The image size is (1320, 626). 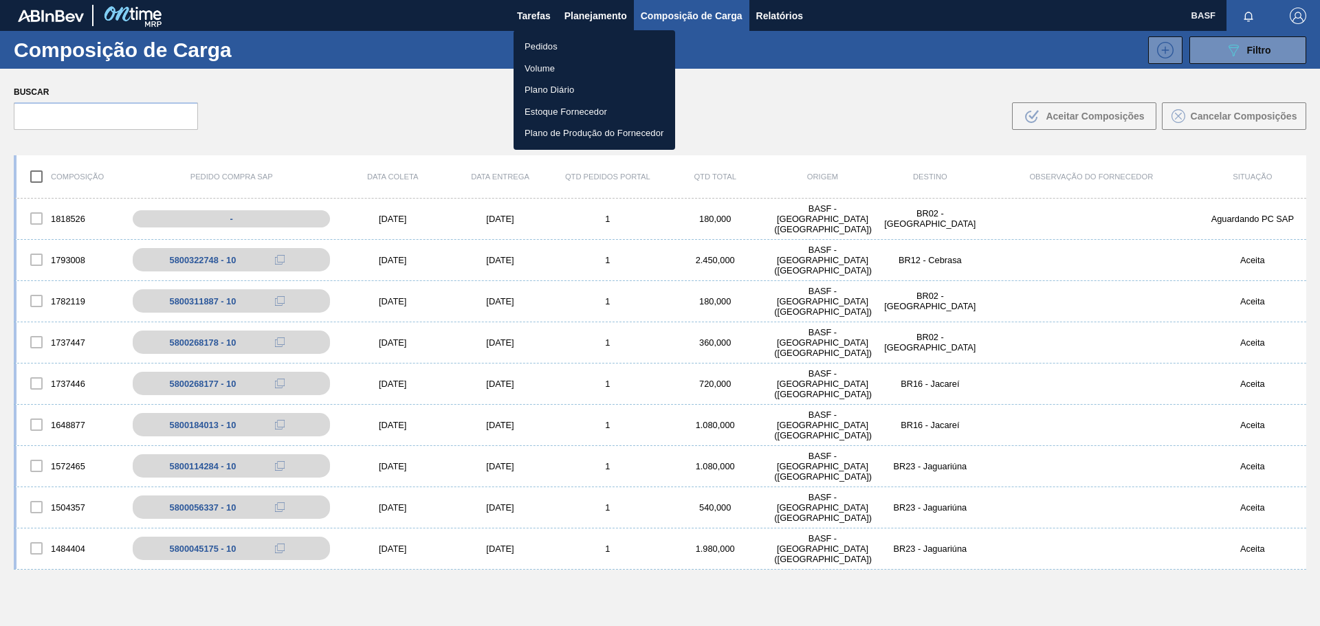 What do you see at coordinates (594, 69) in the screenshot?
I see `li: Volume` at bounding box center [594, 69].